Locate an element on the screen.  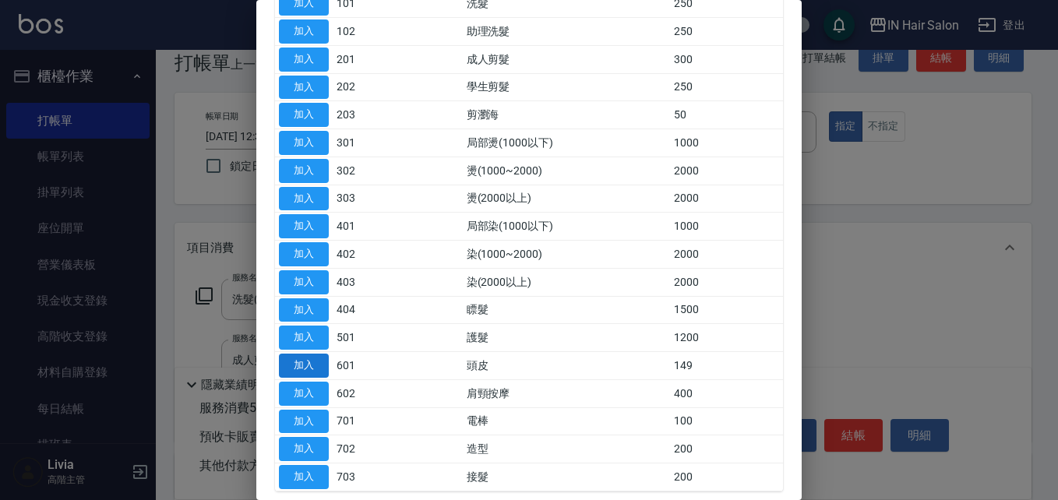
td: 電棒 is located at coordinates (566, 421).